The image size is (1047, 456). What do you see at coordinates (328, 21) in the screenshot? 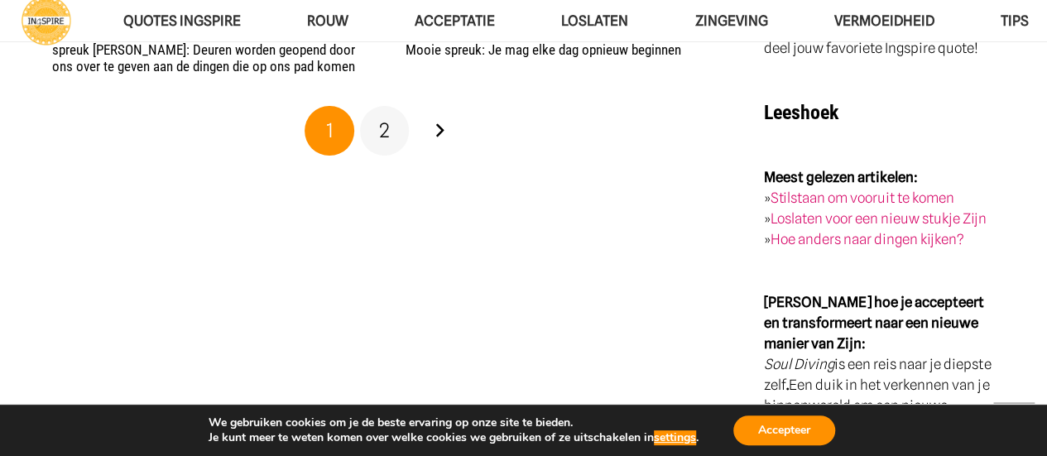
I see `span: ROUW` at bounding box center [328, 21].